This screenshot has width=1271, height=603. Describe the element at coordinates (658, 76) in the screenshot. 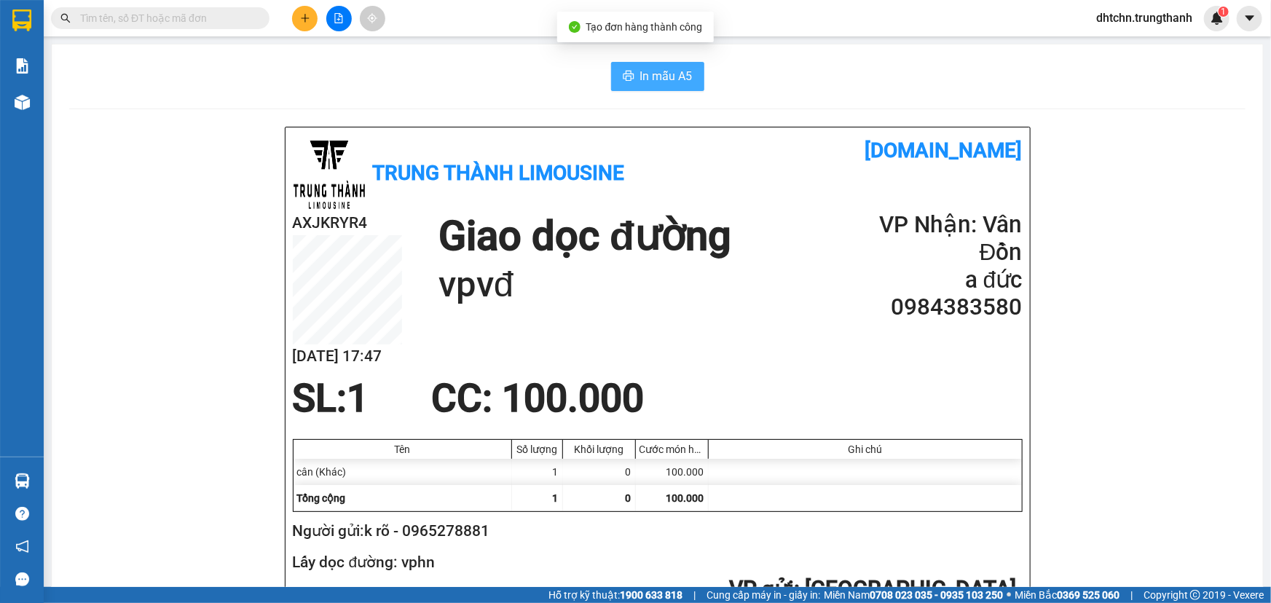

I see `button: printerIn mẫu A5` at that location.